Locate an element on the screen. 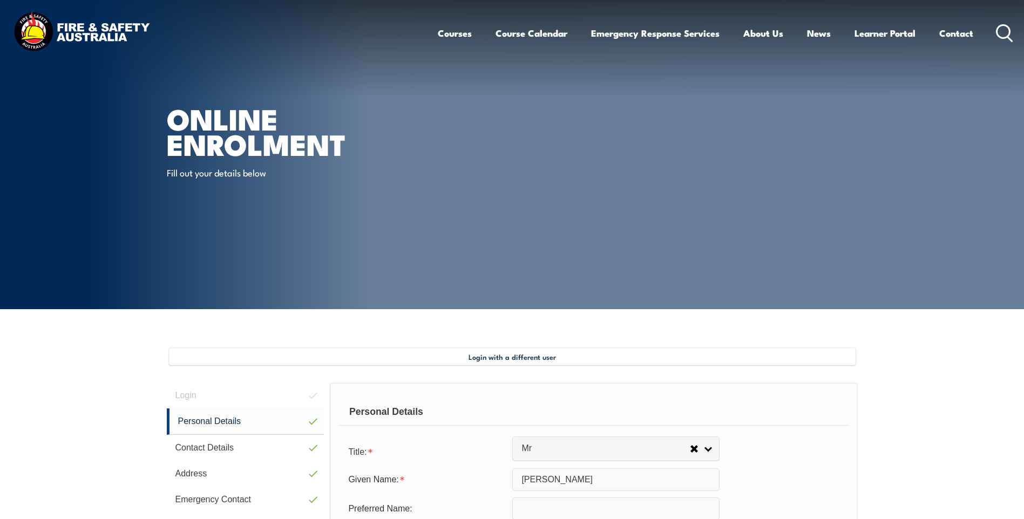  p: Fill out your details below is located at coordinates (265, 172).